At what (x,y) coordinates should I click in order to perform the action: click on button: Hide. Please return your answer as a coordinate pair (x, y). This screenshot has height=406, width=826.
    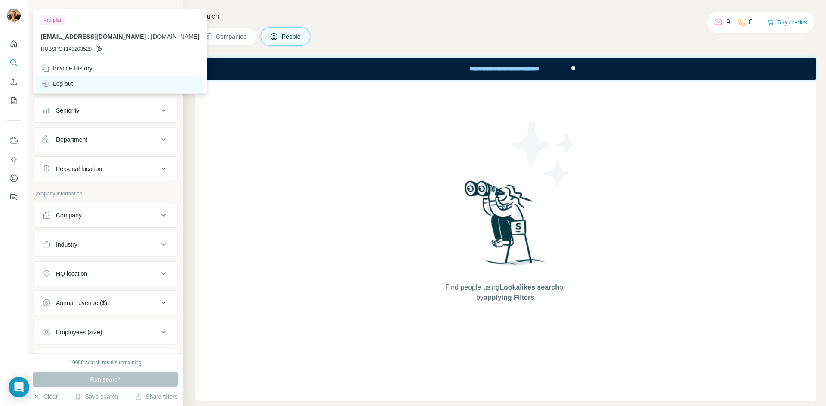
    Looking at the image, I should click on (166, 12).